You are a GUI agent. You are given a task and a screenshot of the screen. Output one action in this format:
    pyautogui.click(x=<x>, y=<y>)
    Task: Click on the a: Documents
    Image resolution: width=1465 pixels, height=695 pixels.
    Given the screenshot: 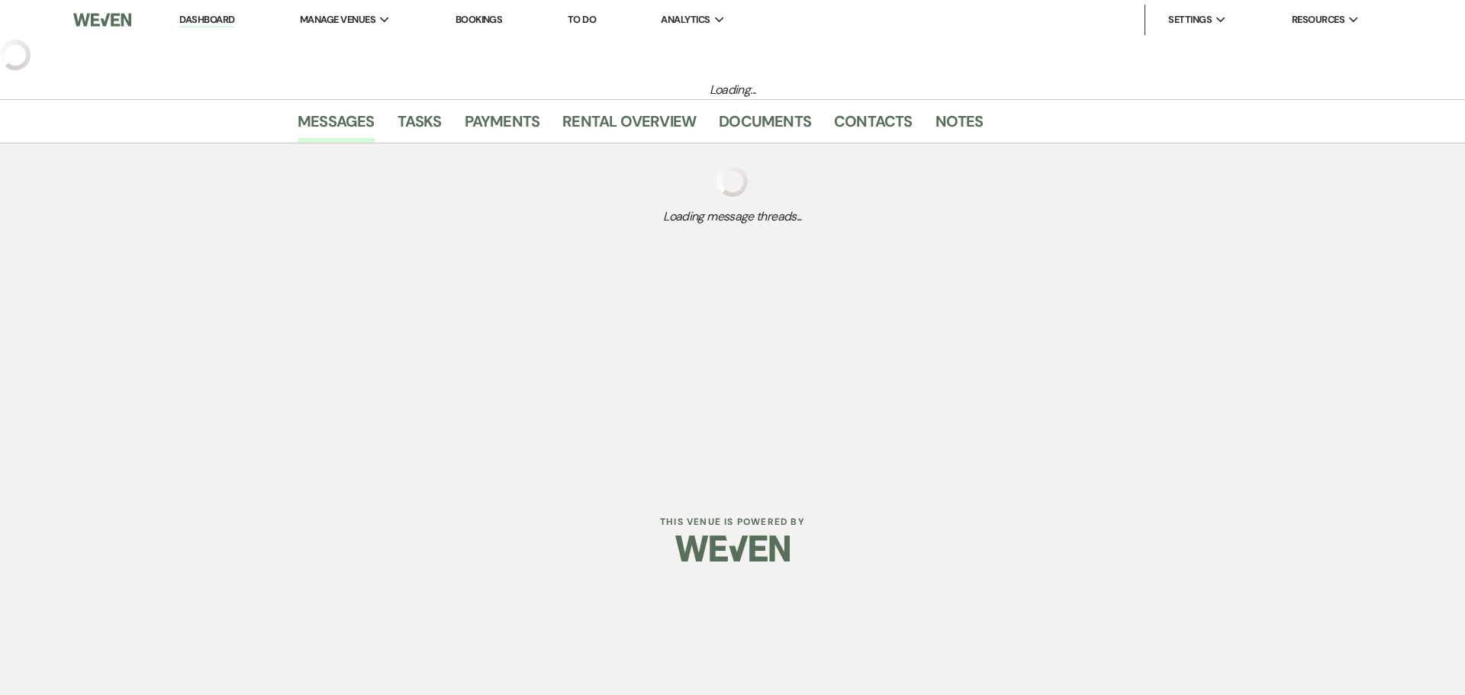 What is the action you would take?
    pyautogui.click(x=765, y=126)
    